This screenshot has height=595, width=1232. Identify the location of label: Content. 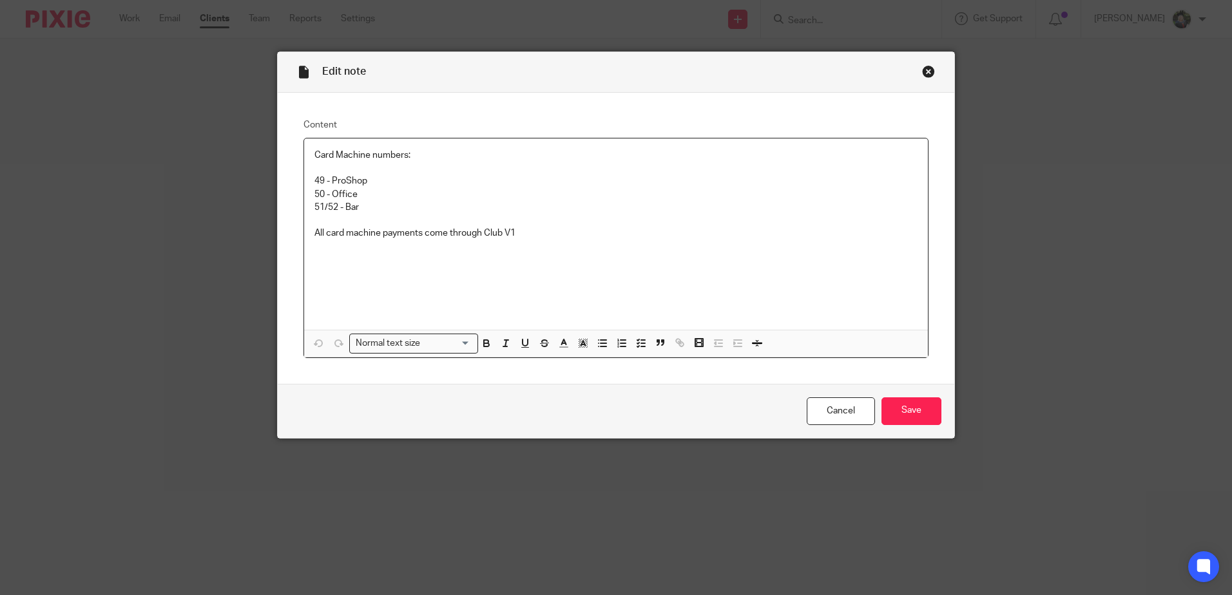
(616, 125).